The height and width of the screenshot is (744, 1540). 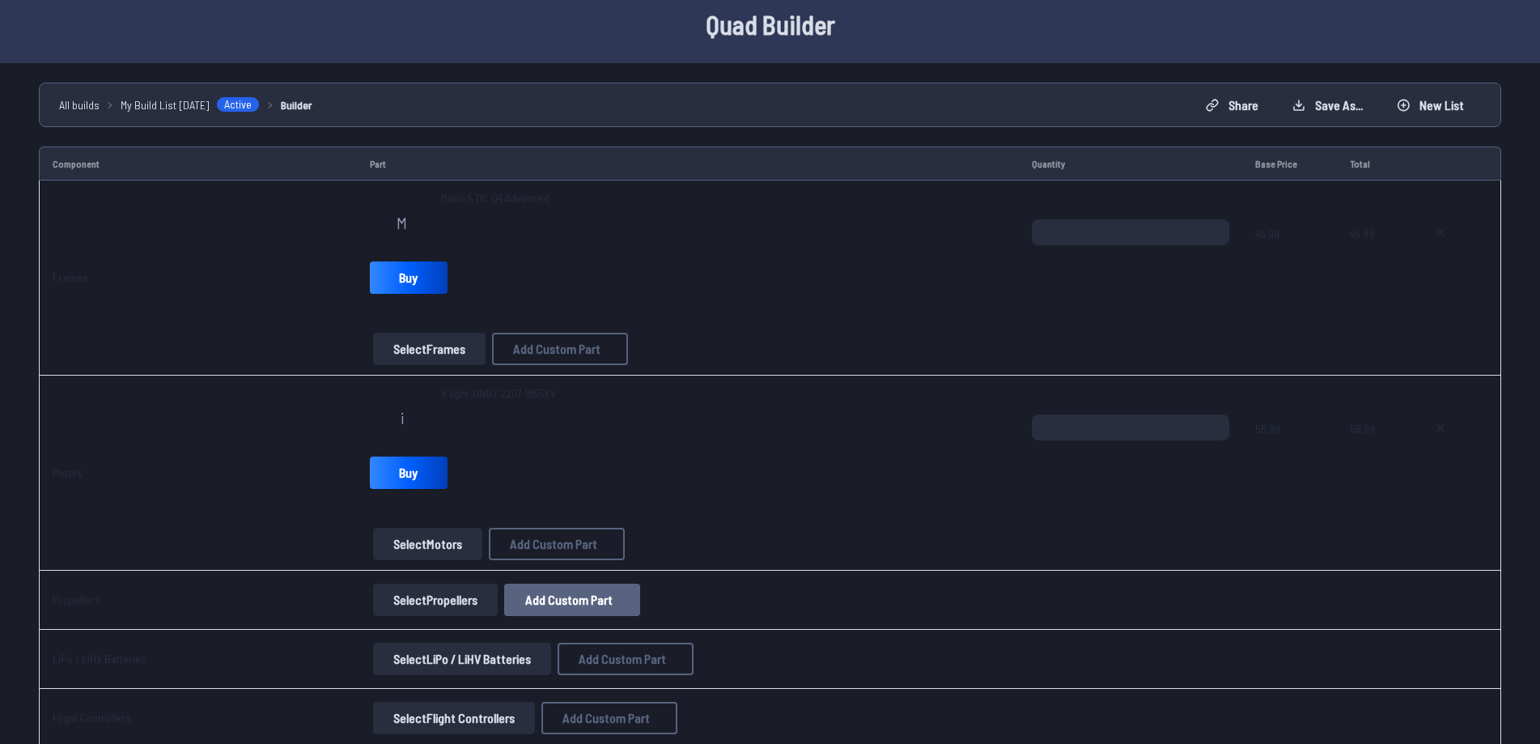 I want to click on button: Share, so click(x=1232, y=105).